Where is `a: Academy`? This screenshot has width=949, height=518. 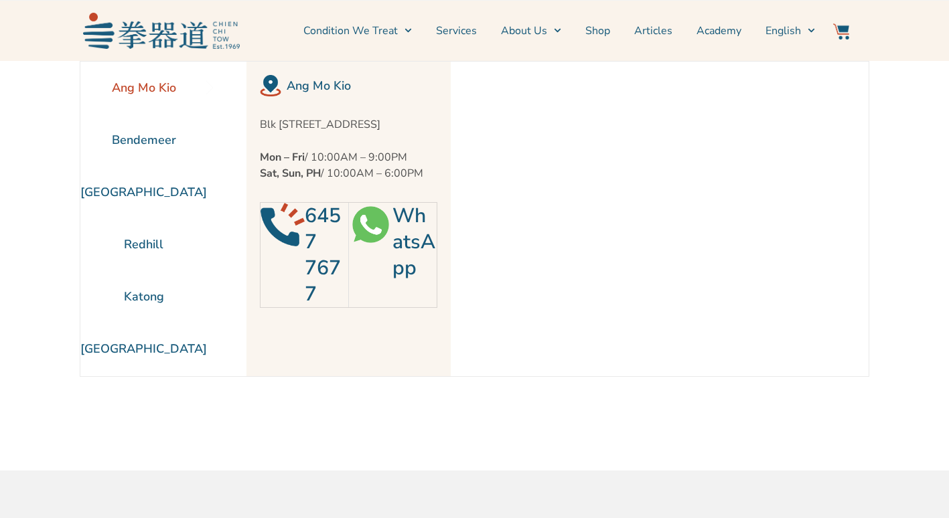
a: Academy is located at coordinates (718, 31).